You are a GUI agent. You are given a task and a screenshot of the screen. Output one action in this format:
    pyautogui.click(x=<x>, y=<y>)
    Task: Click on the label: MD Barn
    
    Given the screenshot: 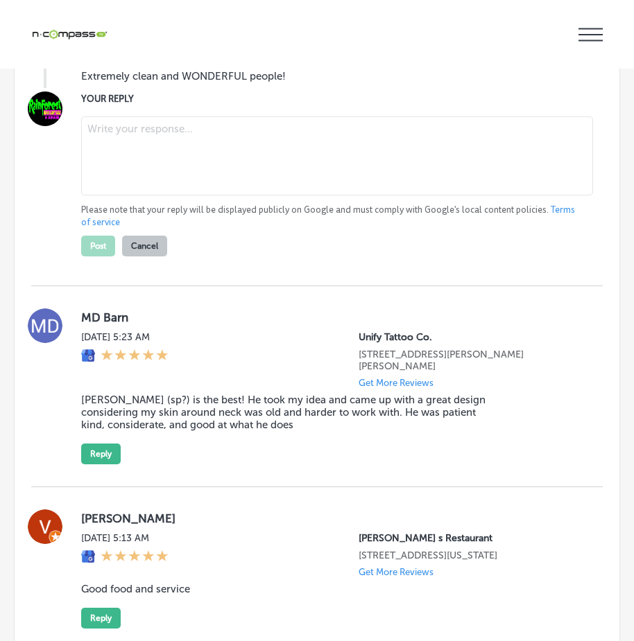 What is the action you would take?
    pyautogui.click(x=331, y=317)
    